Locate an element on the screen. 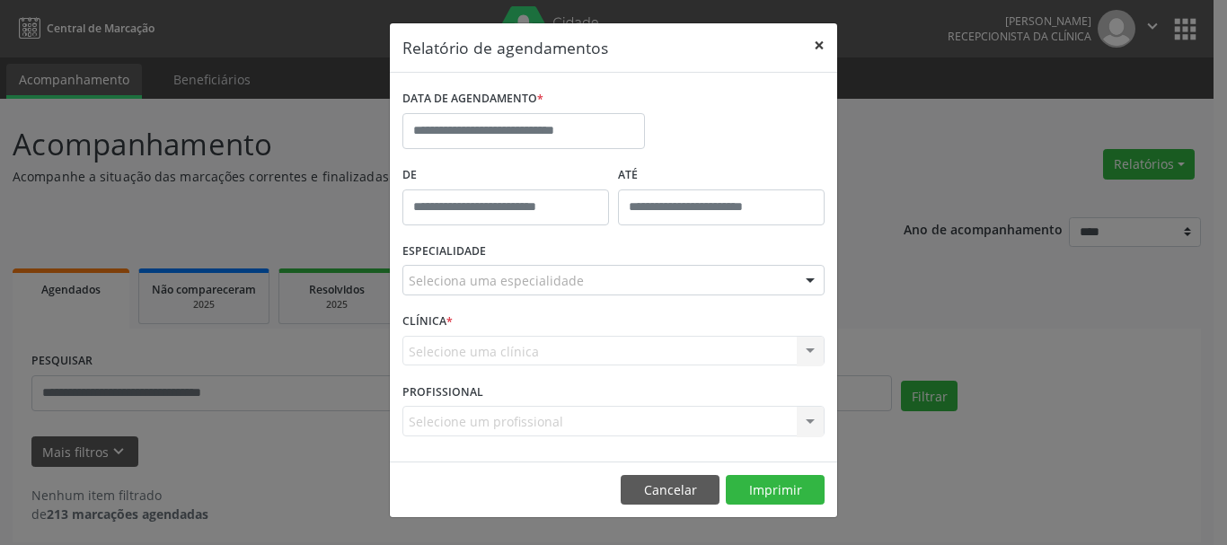 This screenshot has height=545, width=1227. span: Seleciona uma especialidade is located at coordinates (496, 280).